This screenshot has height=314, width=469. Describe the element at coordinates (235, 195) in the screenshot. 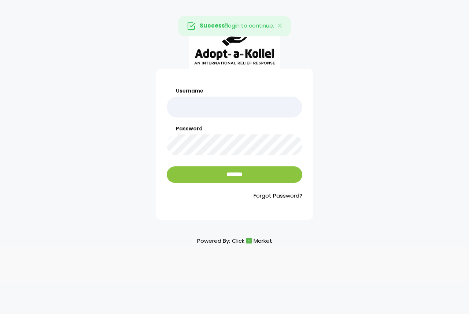

I see `a: Forgot Password?` at that location.